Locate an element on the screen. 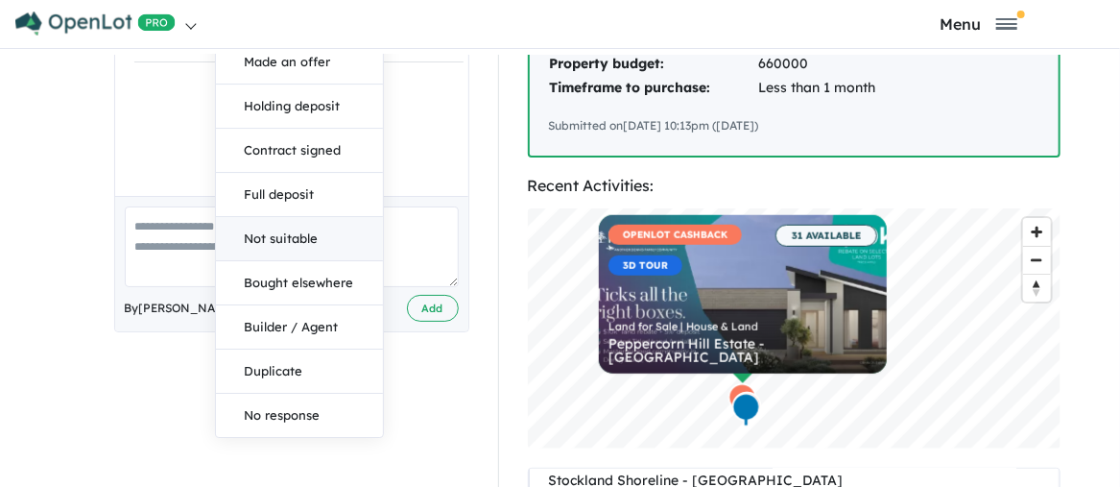  button: Builder / Agent is located at coordinates (300, 327).